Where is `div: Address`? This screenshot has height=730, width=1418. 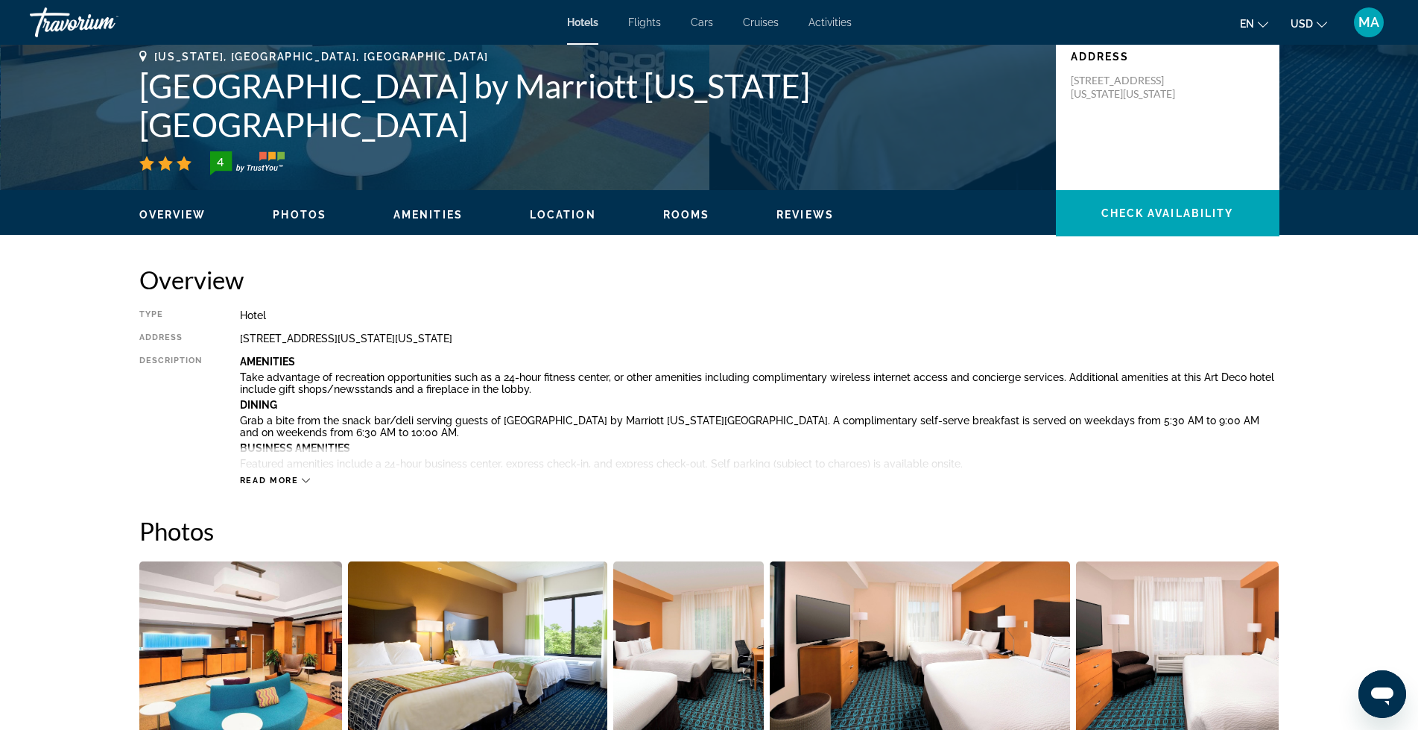 div: Address is located at coordinates (171, 338).